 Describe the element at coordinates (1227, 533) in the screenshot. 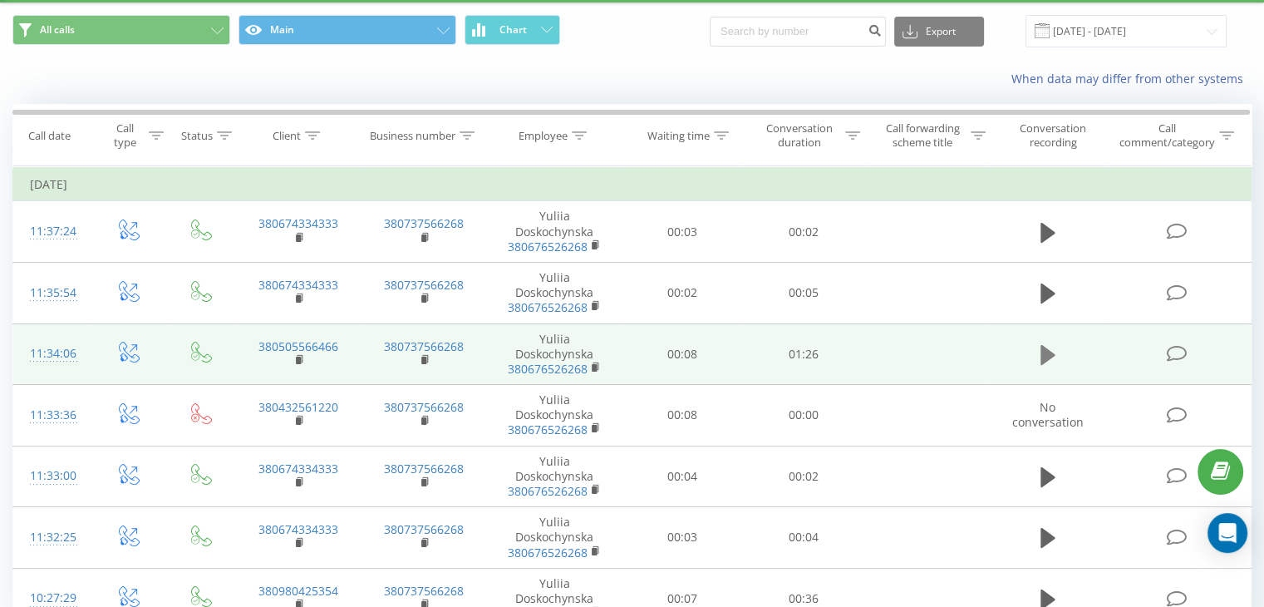

I see `div: Open Intercom Messenger` at that location.